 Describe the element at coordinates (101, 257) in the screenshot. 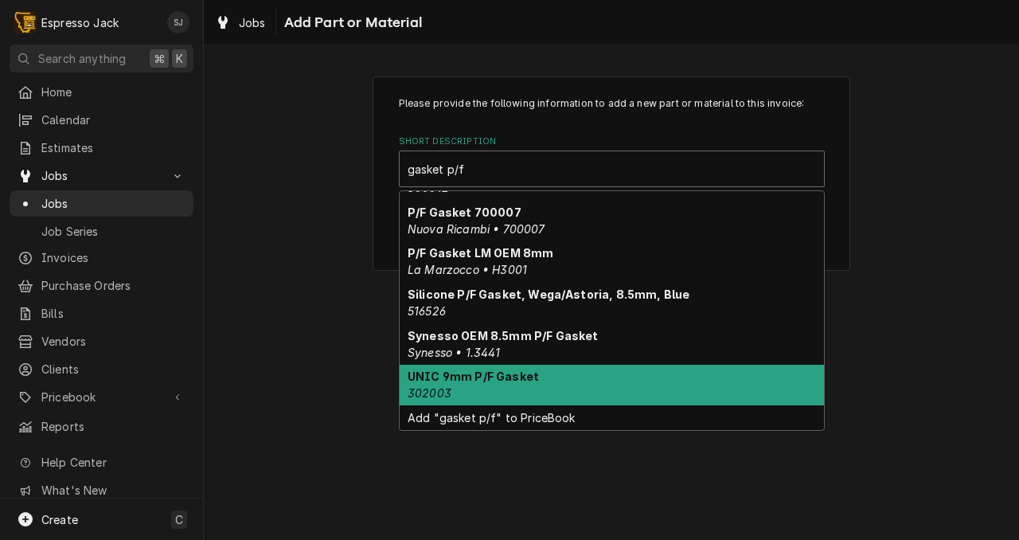

I see `a: Invoices` at that location.